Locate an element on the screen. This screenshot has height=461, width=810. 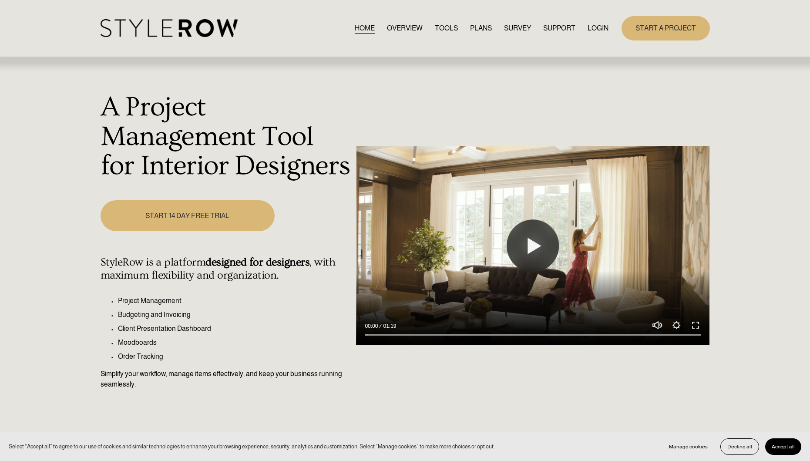
p: Project Management is located at coordinates (235, 301).